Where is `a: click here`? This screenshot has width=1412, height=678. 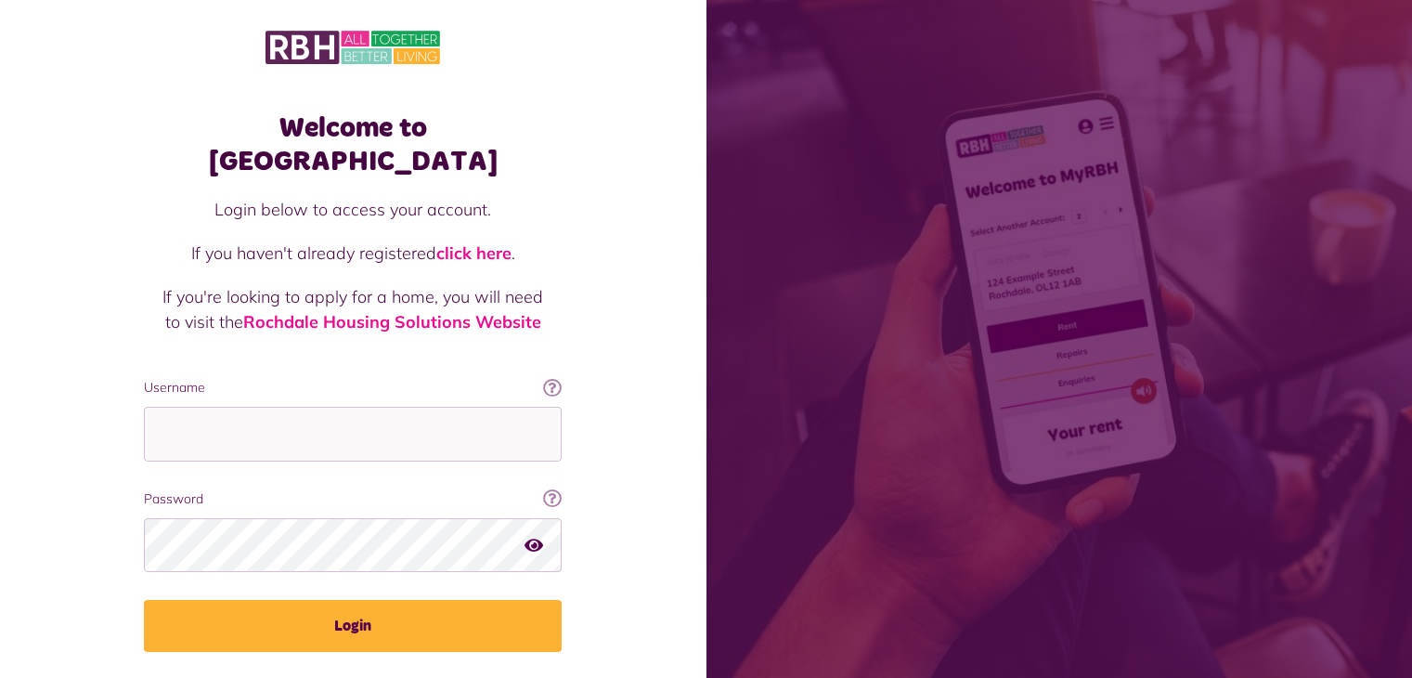 a: click here is located at coordinates (473, 253).